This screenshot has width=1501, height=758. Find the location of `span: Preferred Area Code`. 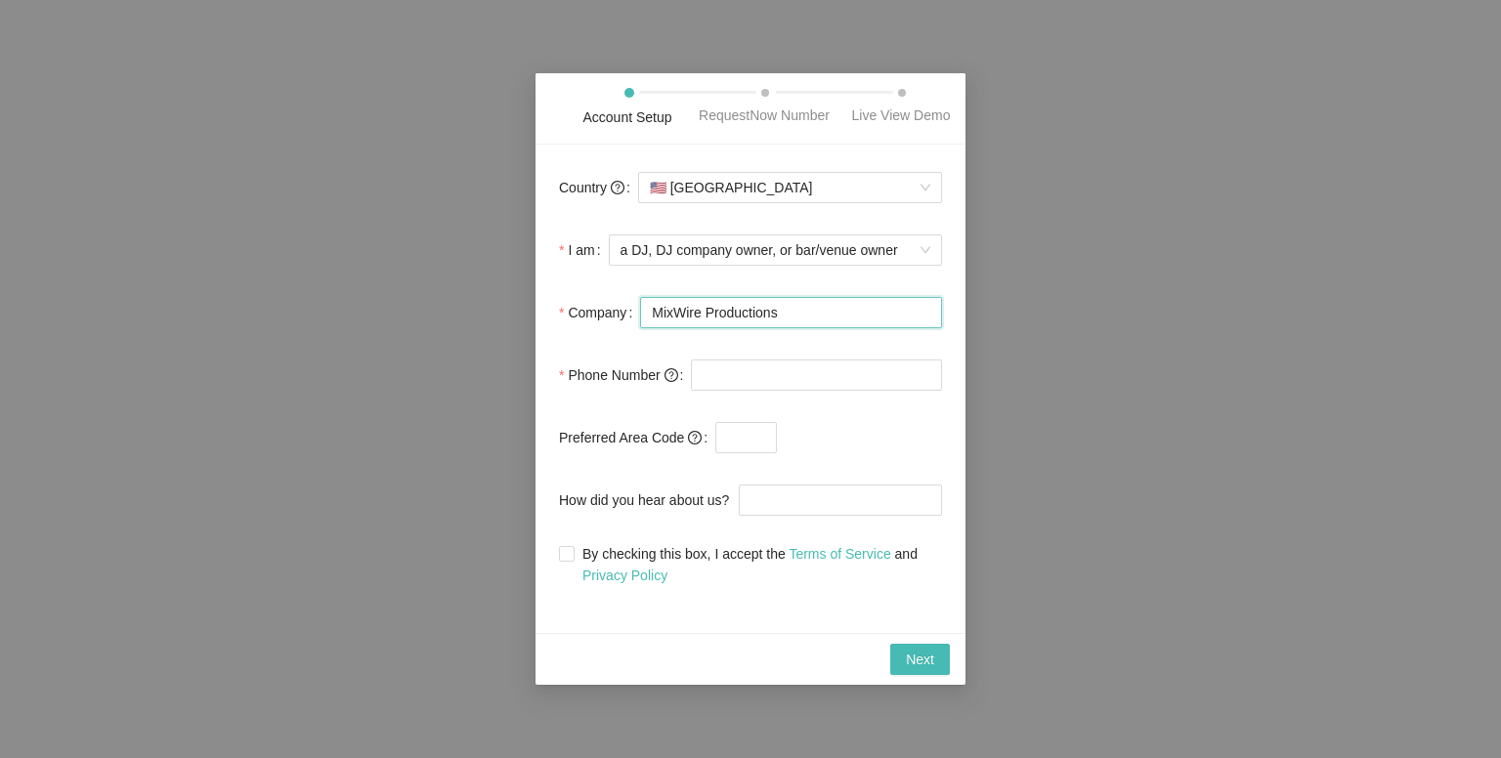

span: Preferred Area Code is located at coordinates (630, 438).